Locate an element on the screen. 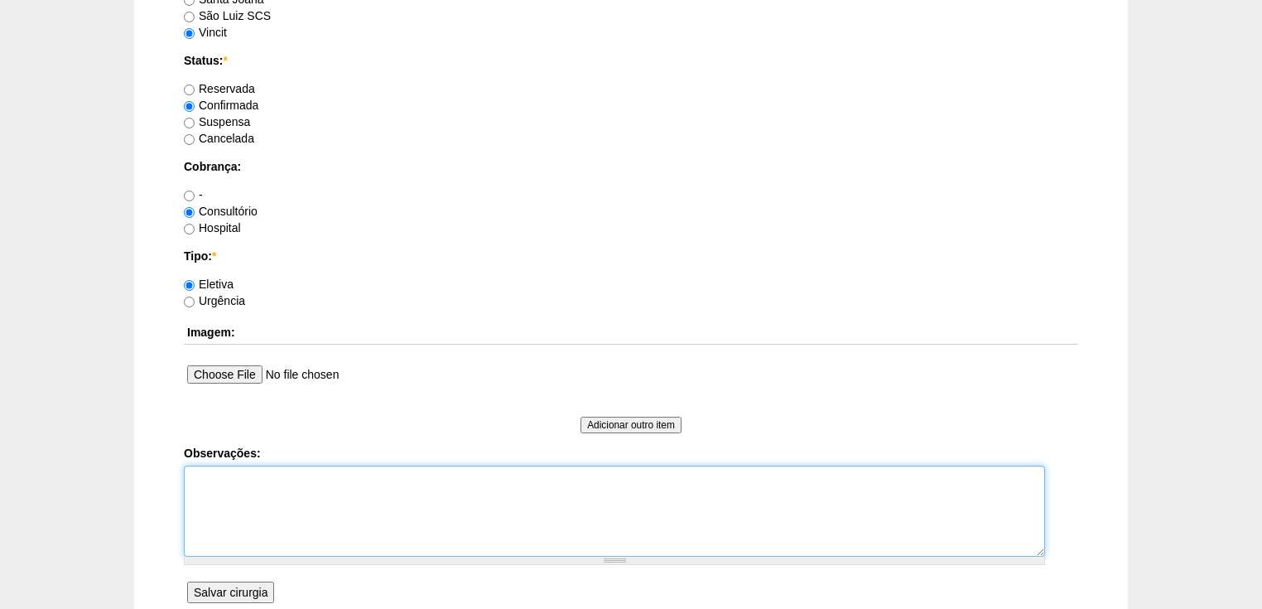 This screenshot has height=609, width=1262. label: São Luiz SCS is located at coordinates (227, 16).